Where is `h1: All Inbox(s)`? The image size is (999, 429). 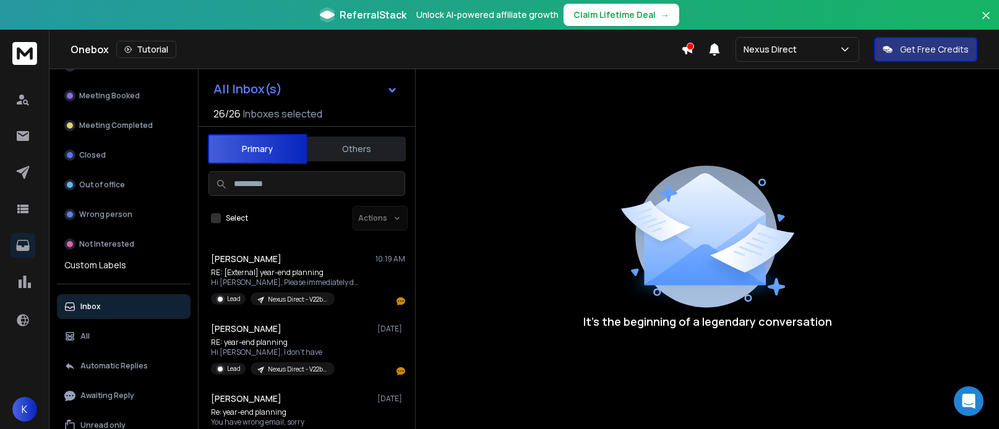 h1: All Inbox(s) is located at coordinates (247, 89).